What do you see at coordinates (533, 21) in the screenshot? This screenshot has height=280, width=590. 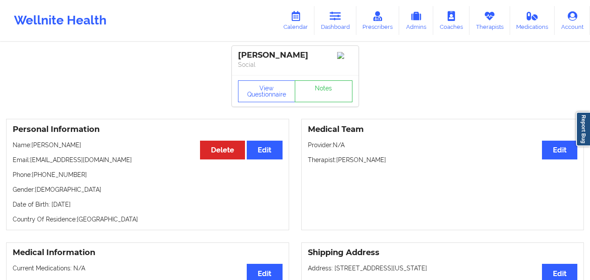 I see `a: Medications` at bounding box center [533, 21].